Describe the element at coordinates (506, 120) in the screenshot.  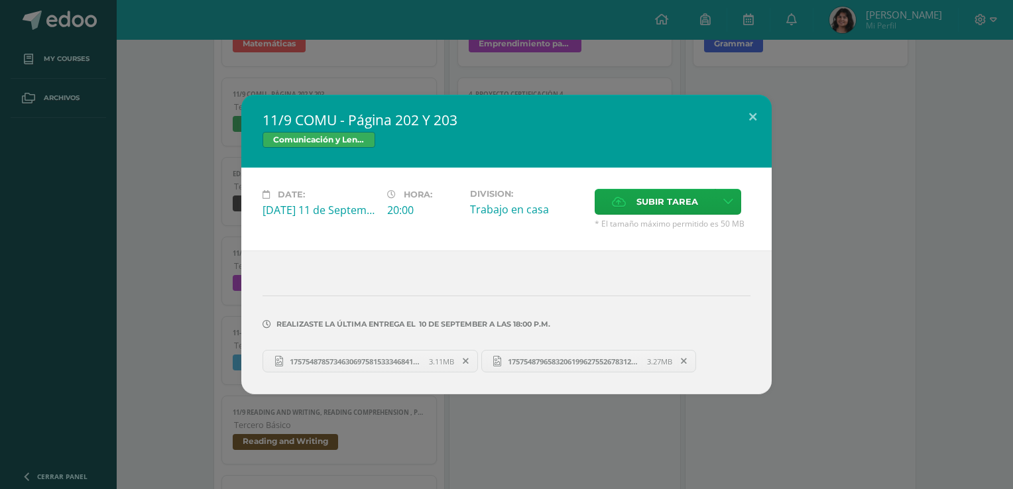
I see `h2: 11/9 COMU - Página 202 Y 203` at that location.